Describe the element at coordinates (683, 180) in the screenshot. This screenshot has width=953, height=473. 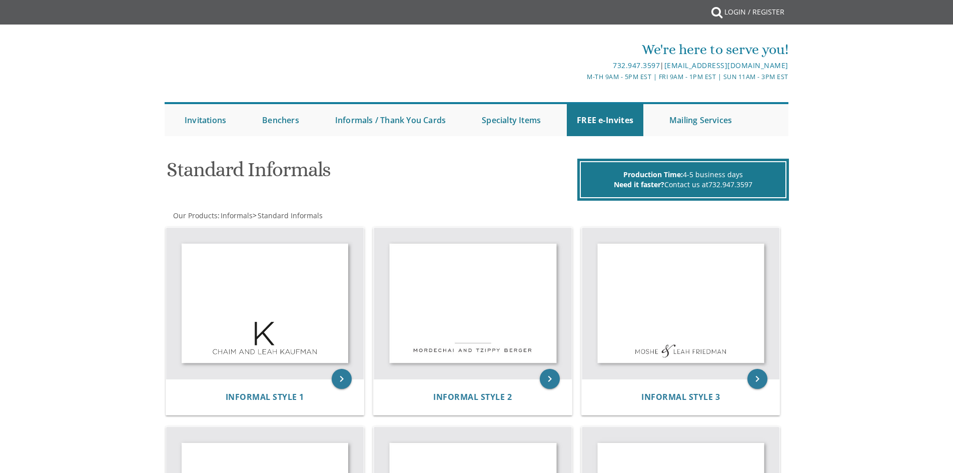
I see `div: 4-5 business days Contact us at` at that location.